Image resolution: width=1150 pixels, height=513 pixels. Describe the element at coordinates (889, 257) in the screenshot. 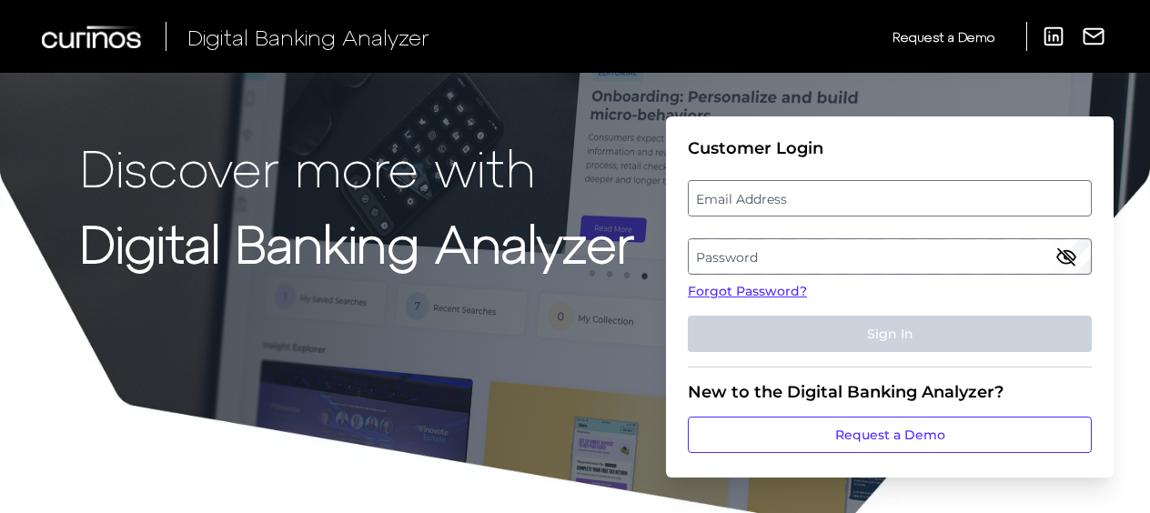

I see `label: Password` at that location.